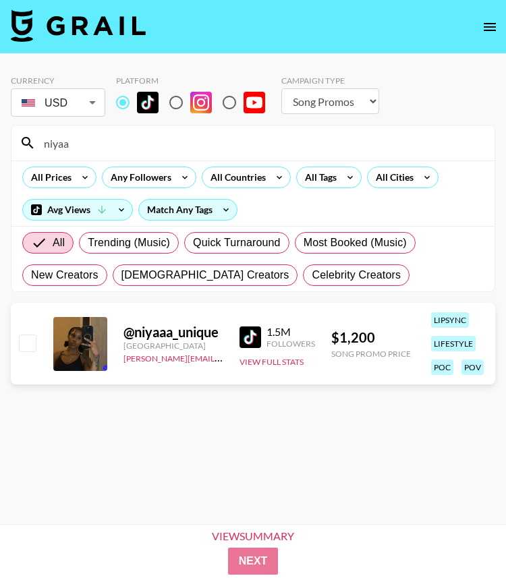  Describe the element at coordinates (59, 243) in the screenshot. I see `span: All` at that location.